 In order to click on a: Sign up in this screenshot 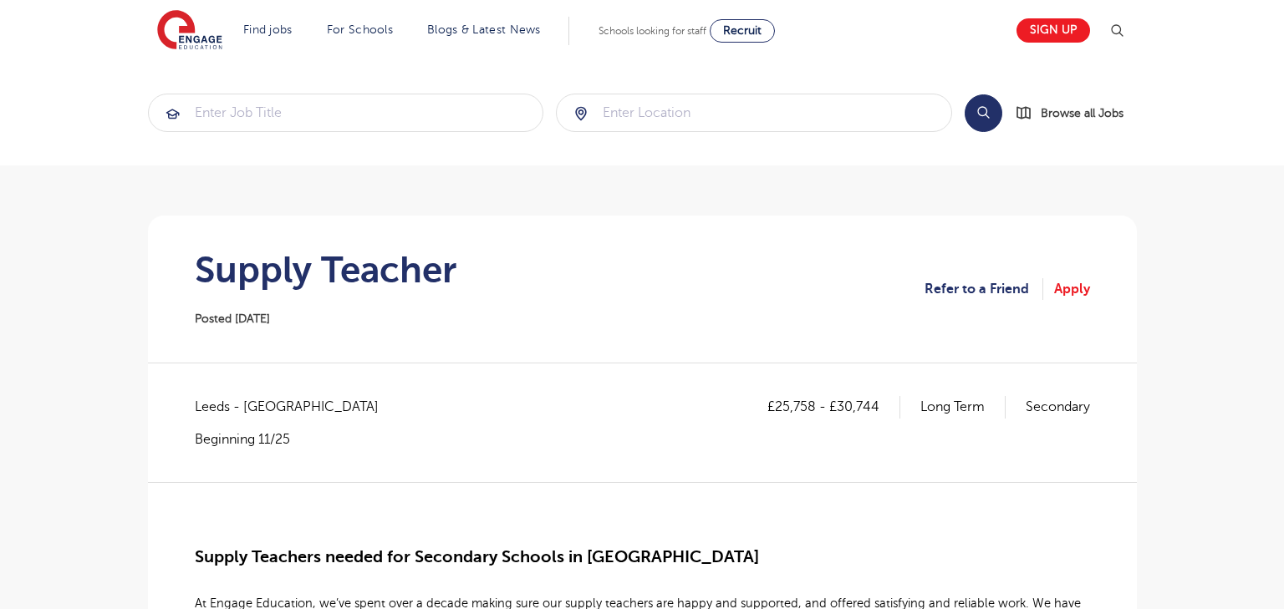, I will do `click(1053, 30)`.